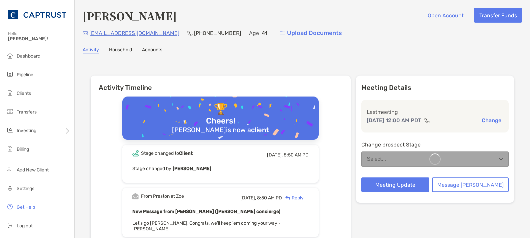 This screenshot has width=530, height=238. Describe the element at coordinates (498, 15) in the screenshot. I see `button: Transfer Funds` at that location.